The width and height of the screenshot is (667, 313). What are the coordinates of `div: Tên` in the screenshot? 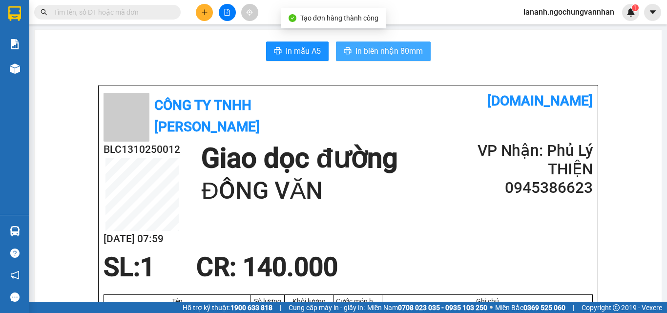 It's located at (177, 301).